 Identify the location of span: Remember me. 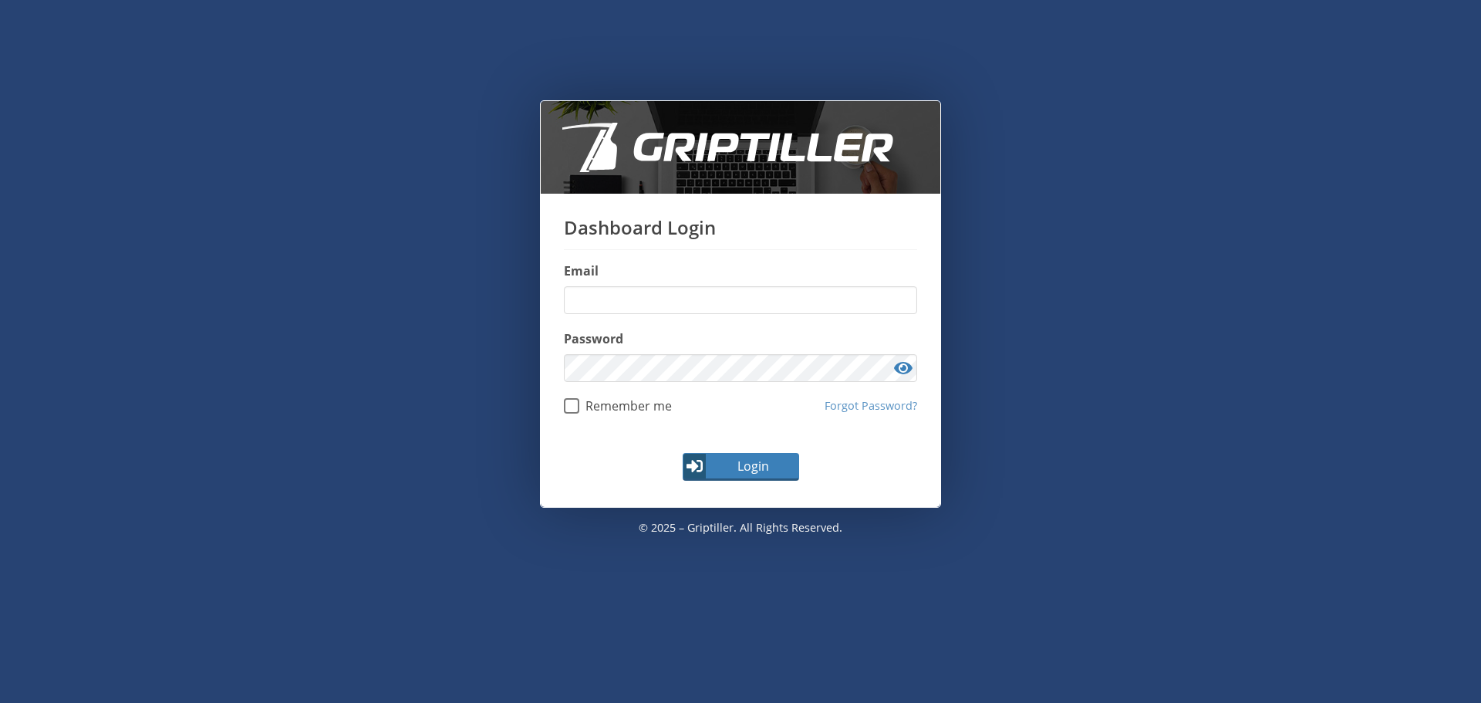
(626, 406).